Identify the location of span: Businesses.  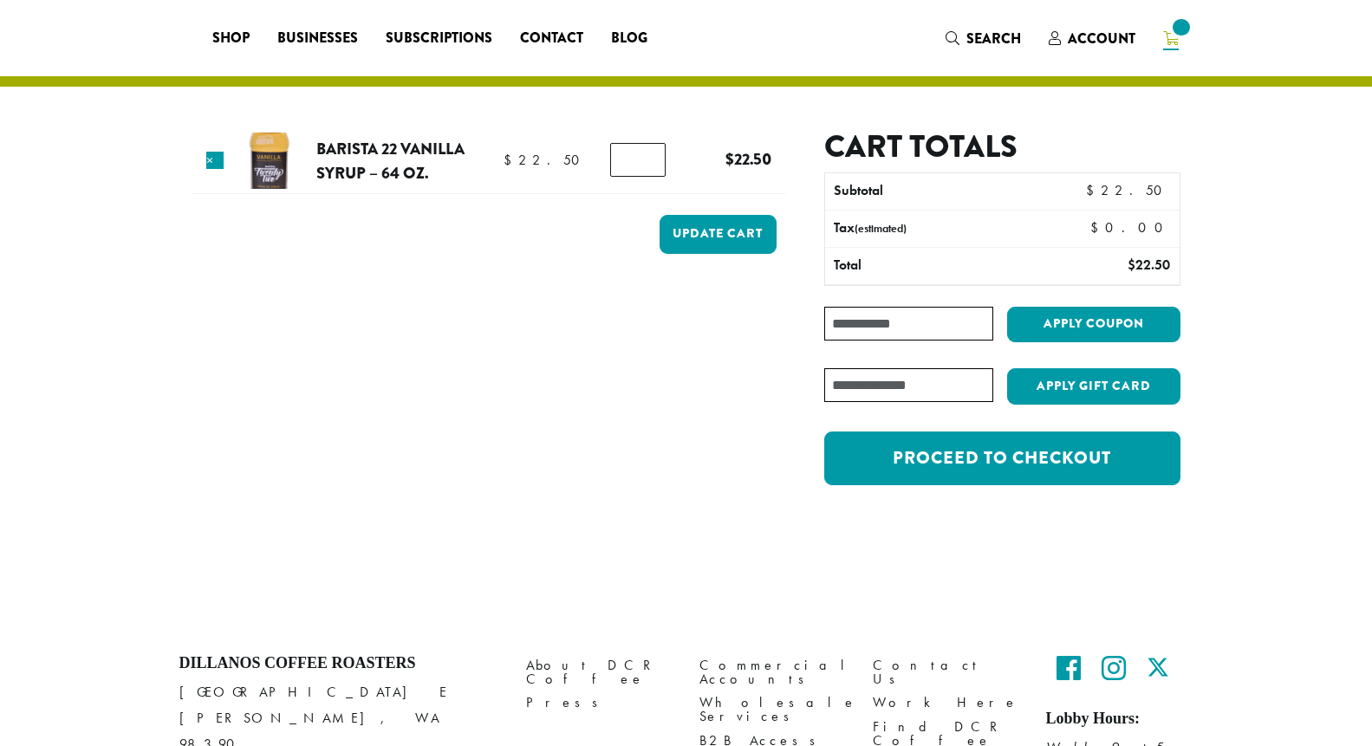
(317, 38).